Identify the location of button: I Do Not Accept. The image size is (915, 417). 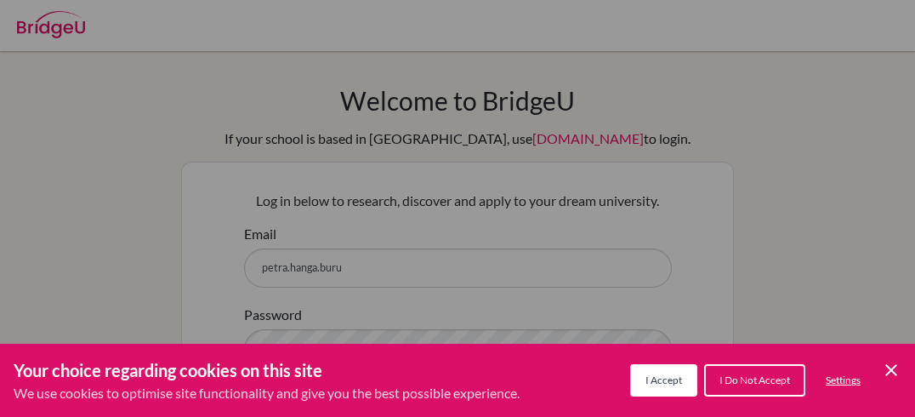
(755, 380).